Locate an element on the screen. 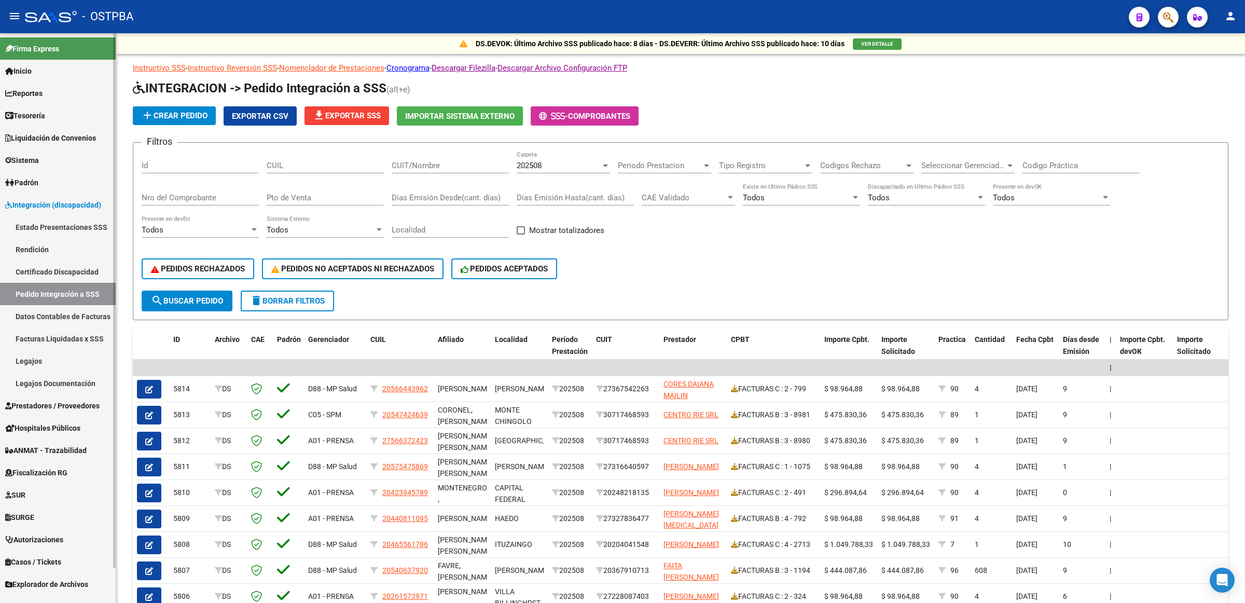 The height and width of the screenshot is (603, 1245). span: 9 is located at coordinates (1065, 518).